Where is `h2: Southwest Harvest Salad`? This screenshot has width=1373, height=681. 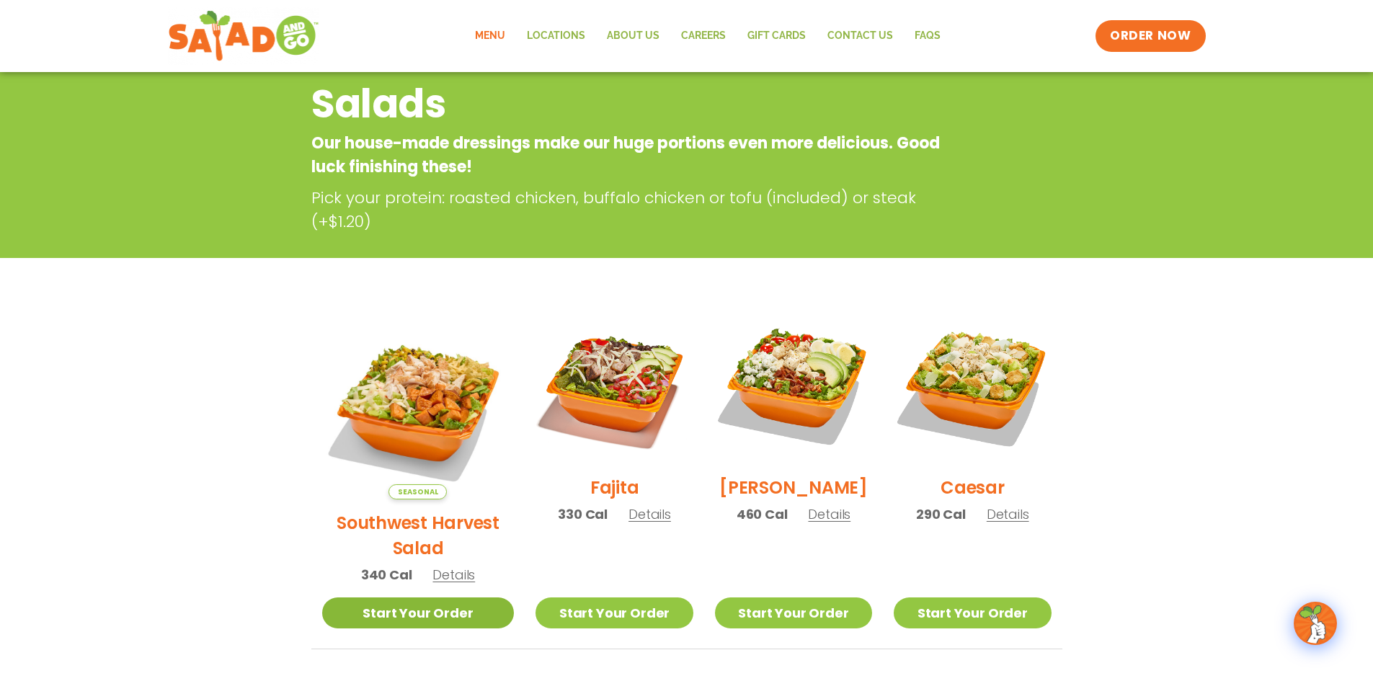 h2: Southwest Harvest Salad is located at coordinates (418, 535).